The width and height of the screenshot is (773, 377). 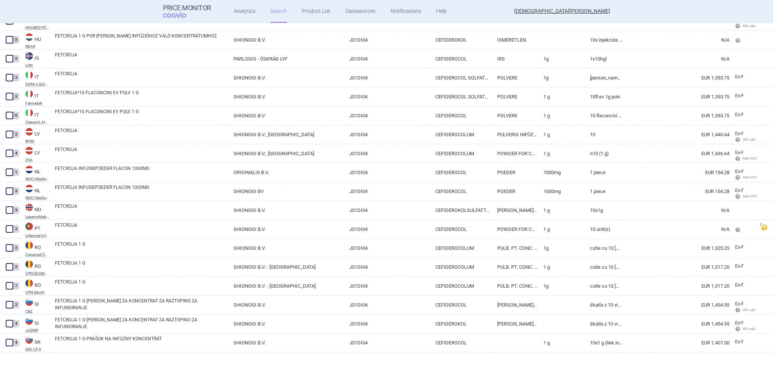 What do you see at coordinates (515, 153) in the screenshot?
I see `a: POWDER FOR CONCENTRATE FOR SOLUTION FOR INFUSION` at bounding box center [515, 153].